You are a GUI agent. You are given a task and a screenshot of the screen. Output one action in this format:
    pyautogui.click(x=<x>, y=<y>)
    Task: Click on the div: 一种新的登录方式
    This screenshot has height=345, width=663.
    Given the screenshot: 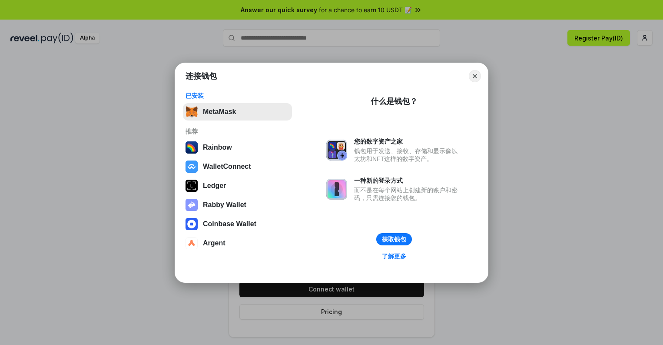 What is the action you would take?
    pyautogui.click(x=408, y=180)
    